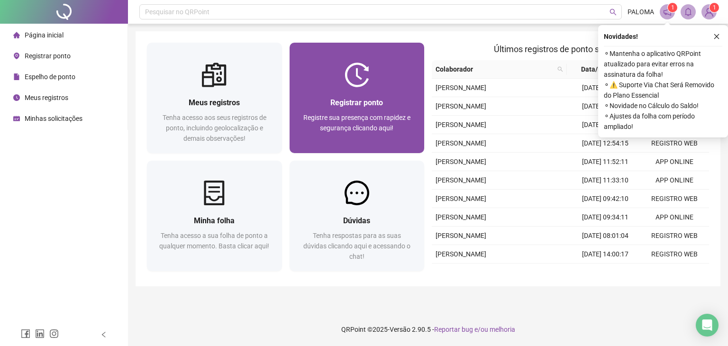 Image resolution: width=728 pixels, height=346 pixels. Describe the element at coordinates (17, 56) in the screenshot. I see `span: environment` at that location.